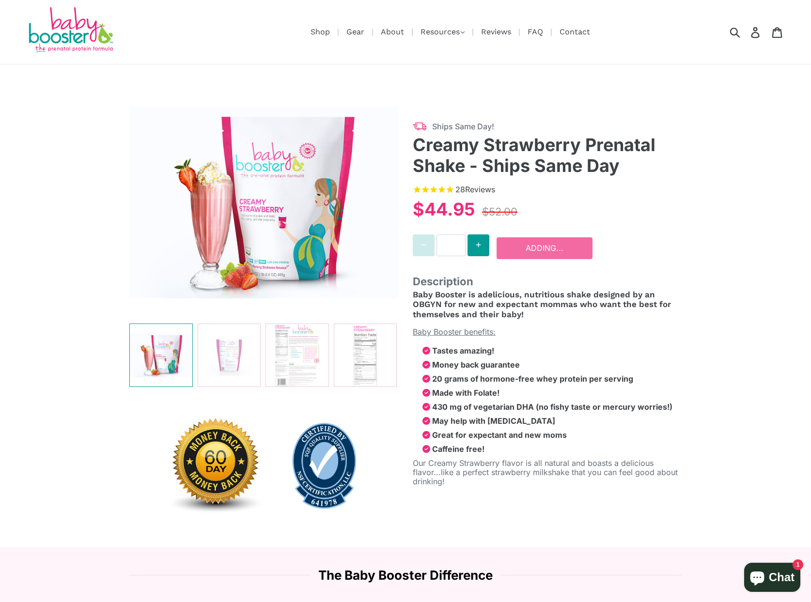 Image resolution: width=811 pixels, height=602 pixels. Describe the element at coordinates (500, 435) in the screenshot. I see `strong: Great for expectant and new moms` at that location.